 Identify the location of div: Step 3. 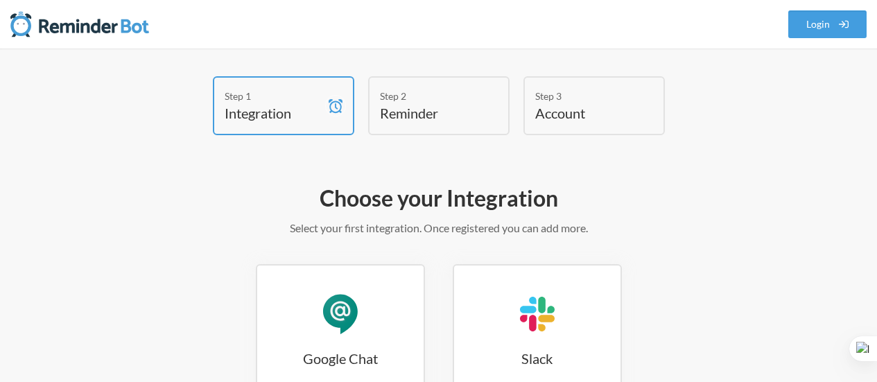
(584, 96).